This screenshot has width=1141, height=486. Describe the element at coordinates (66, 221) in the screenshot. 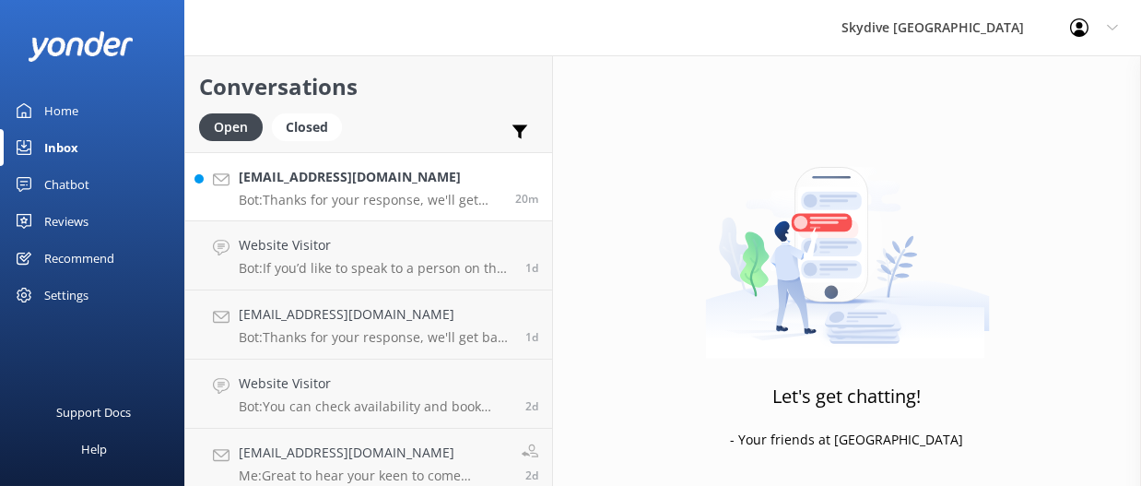

I see `div: Reviews` at that location.